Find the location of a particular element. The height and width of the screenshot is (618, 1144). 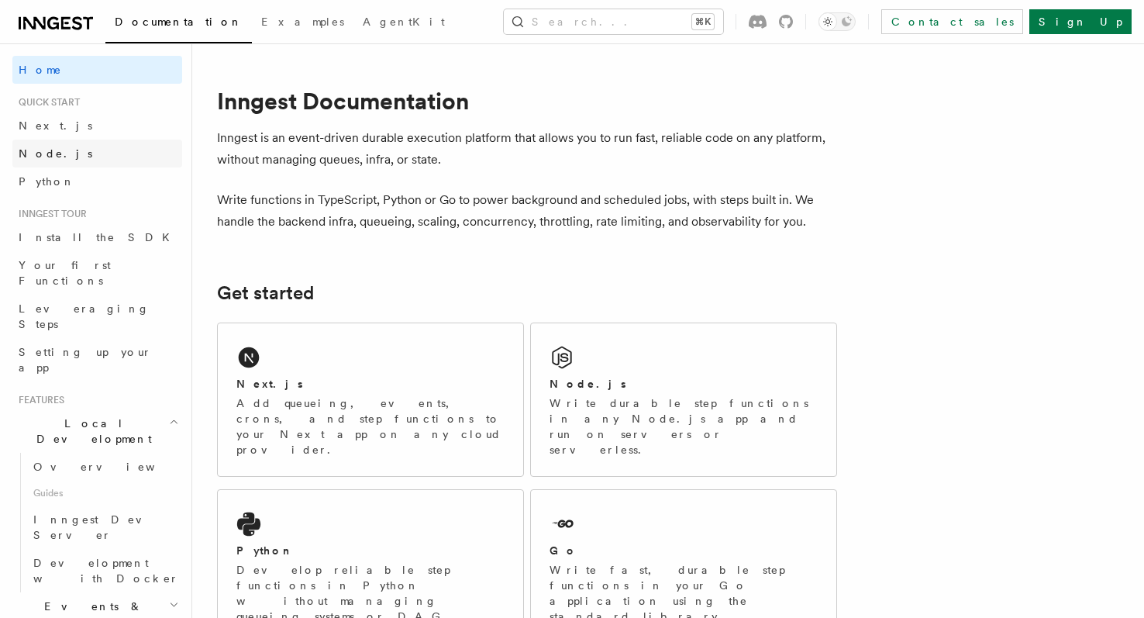

h2: Python is located at coordinates (265, 550).